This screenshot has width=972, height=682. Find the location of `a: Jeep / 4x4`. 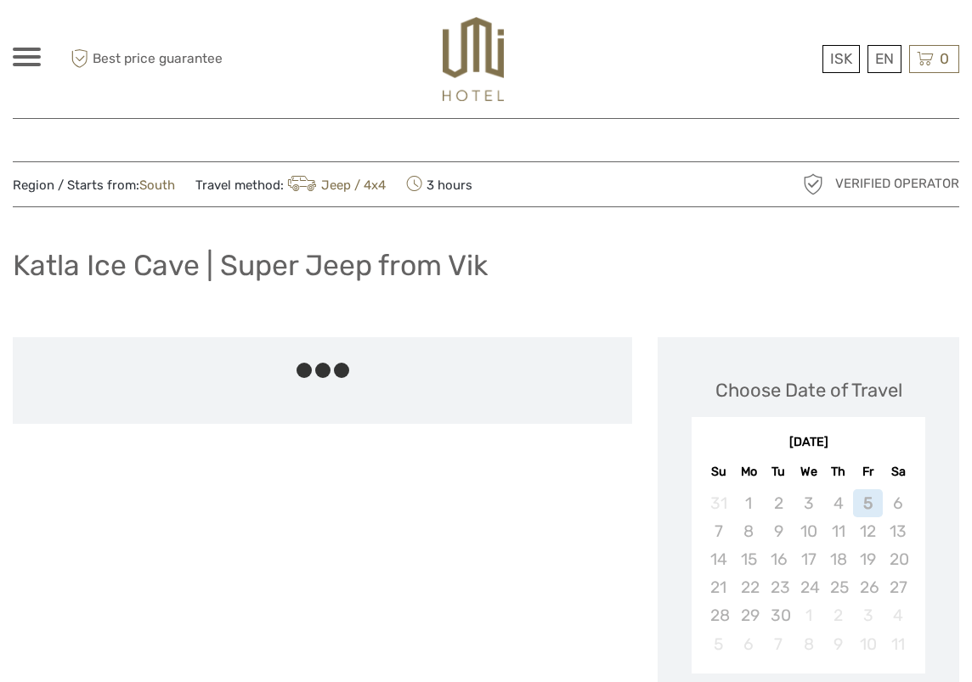

a: Jeep / 4x4 is located at coordinates (335, 185).